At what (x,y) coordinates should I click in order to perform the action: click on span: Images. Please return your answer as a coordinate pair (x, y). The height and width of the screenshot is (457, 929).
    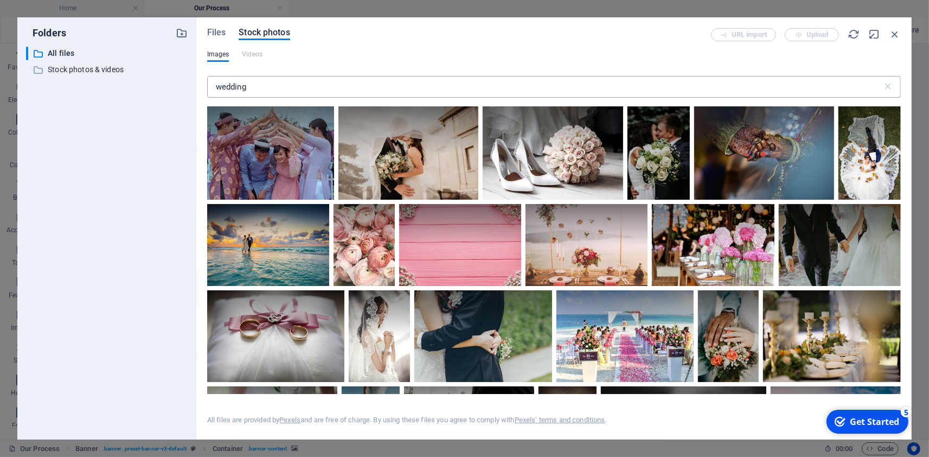
    Looking at the image, I should click on (218, 54).